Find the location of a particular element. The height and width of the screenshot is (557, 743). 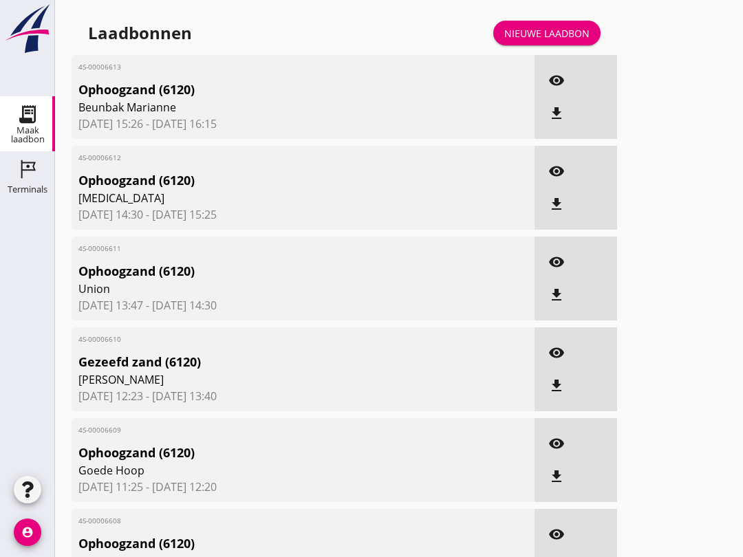

span: 4S-00006613 is located at coordinates (265, 67).